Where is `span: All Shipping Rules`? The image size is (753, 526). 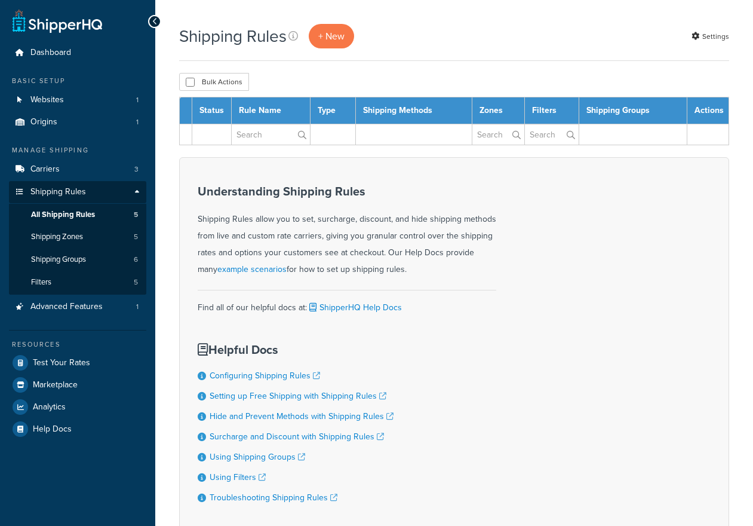 span: All Shipping Rules is located at coordinates (63, 214).